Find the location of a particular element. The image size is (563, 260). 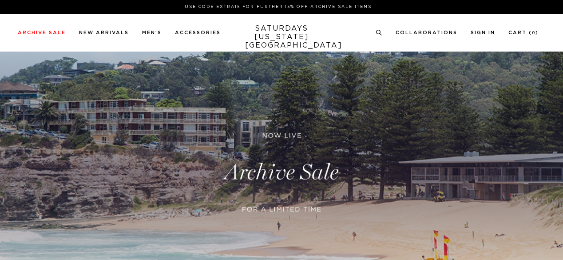

a: Accessories is located at coordinates (198, 32).